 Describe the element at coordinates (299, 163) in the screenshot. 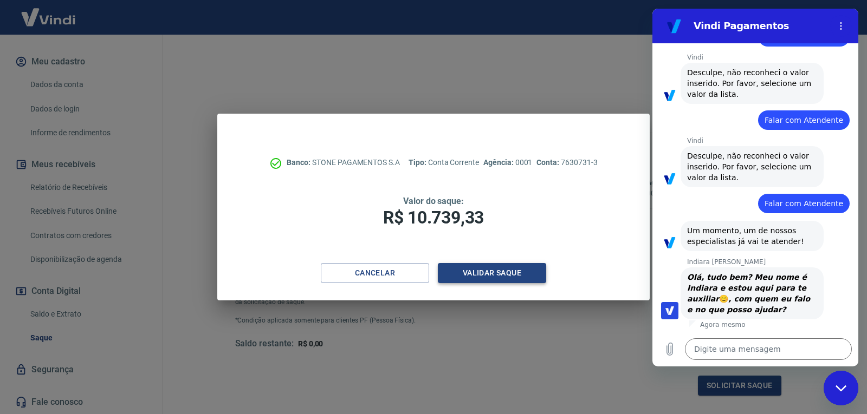

I see `span: Banco:` at that location.